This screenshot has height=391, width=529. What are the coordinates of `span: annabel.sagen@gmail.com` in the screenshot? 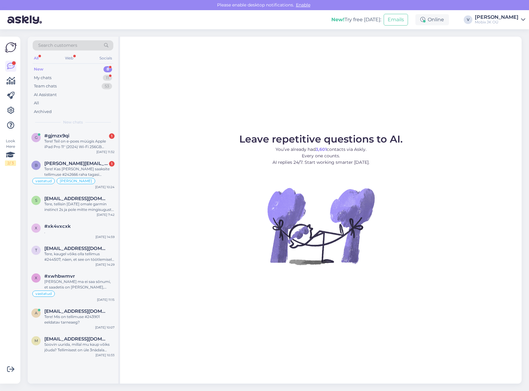 It's located at (76, 311).